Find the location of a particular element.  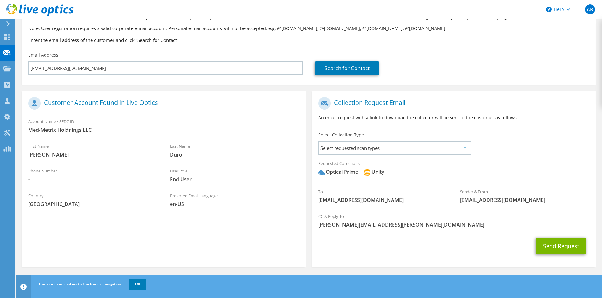

div: Optical Prime is located at coordinates (338, 172).